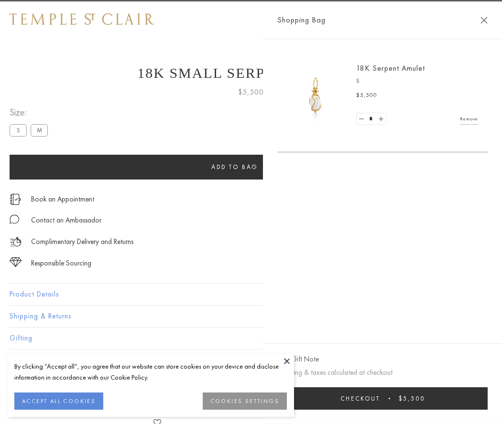 The width and height of the screenshot is (502, 424). What do you see at coordinates (484, 20) in the screenshot?
I see `button: Close Shopping Bag` at bounding box center [484, 20].